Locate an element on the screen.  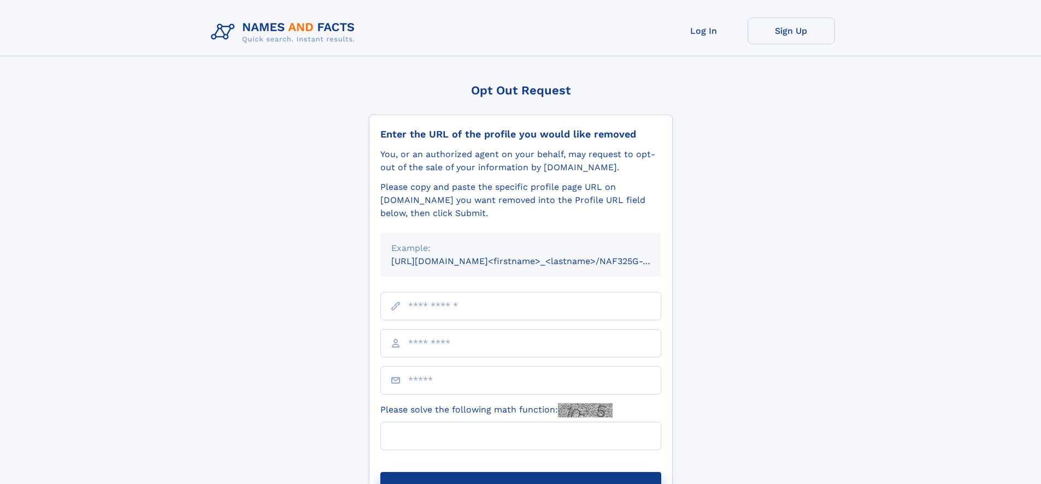
div: Example: is located at coordinates (521, 249).